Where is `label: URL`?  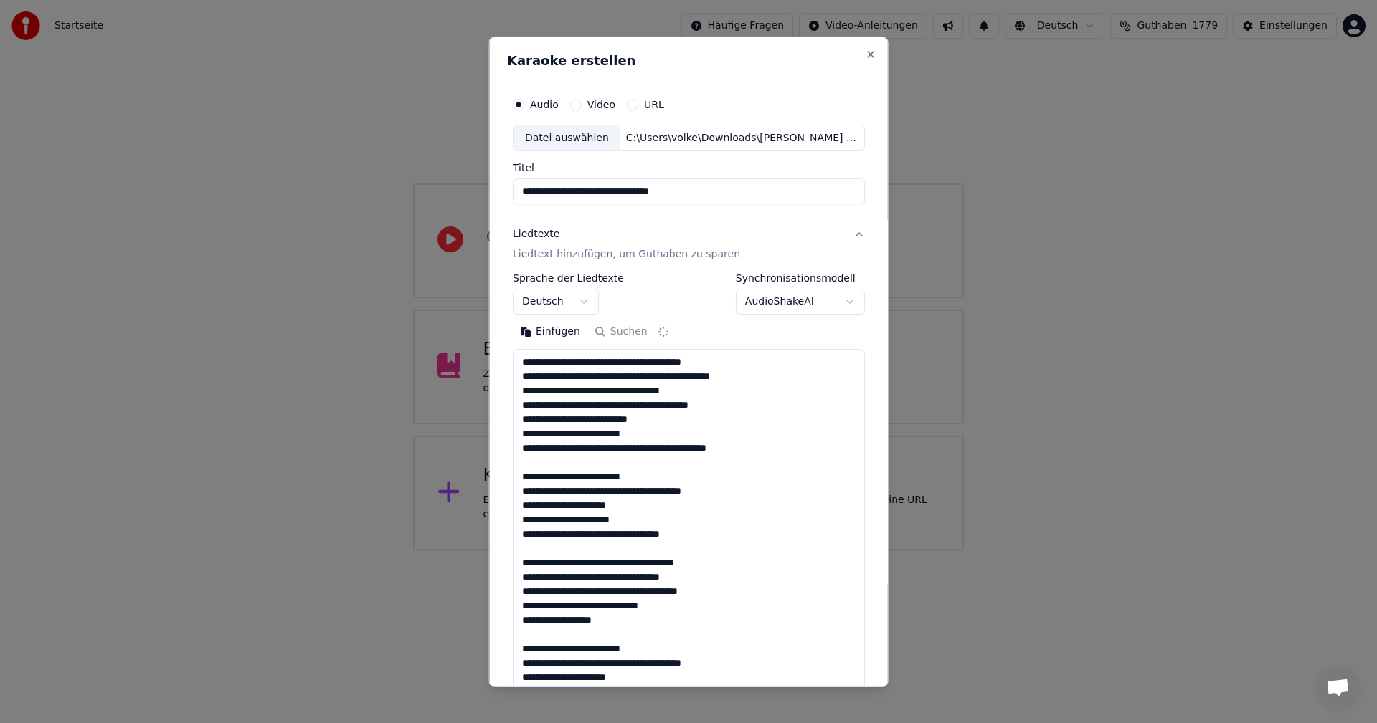 label: URL is located at coordinates (654, 104).